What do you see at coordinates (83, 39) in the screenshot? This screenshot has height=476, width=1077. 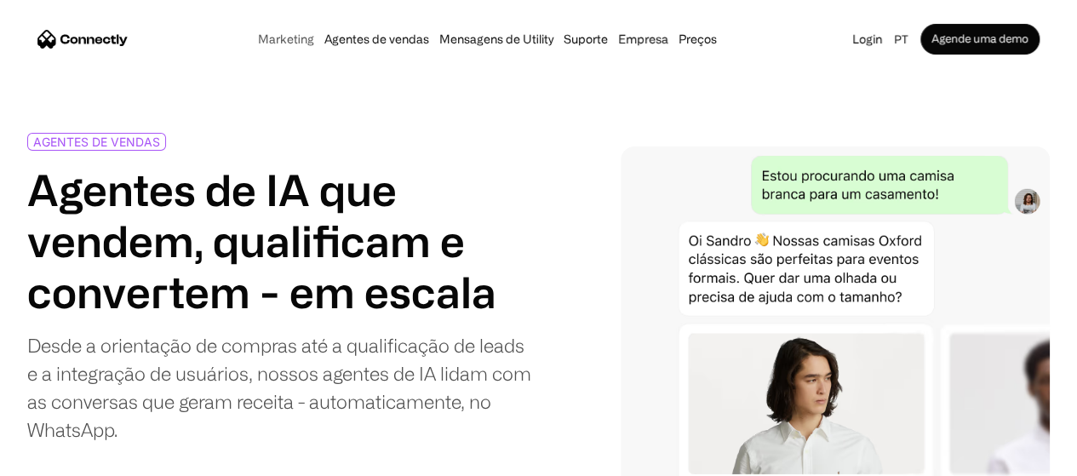 I see `a: home` at bounding box center [83, 39].